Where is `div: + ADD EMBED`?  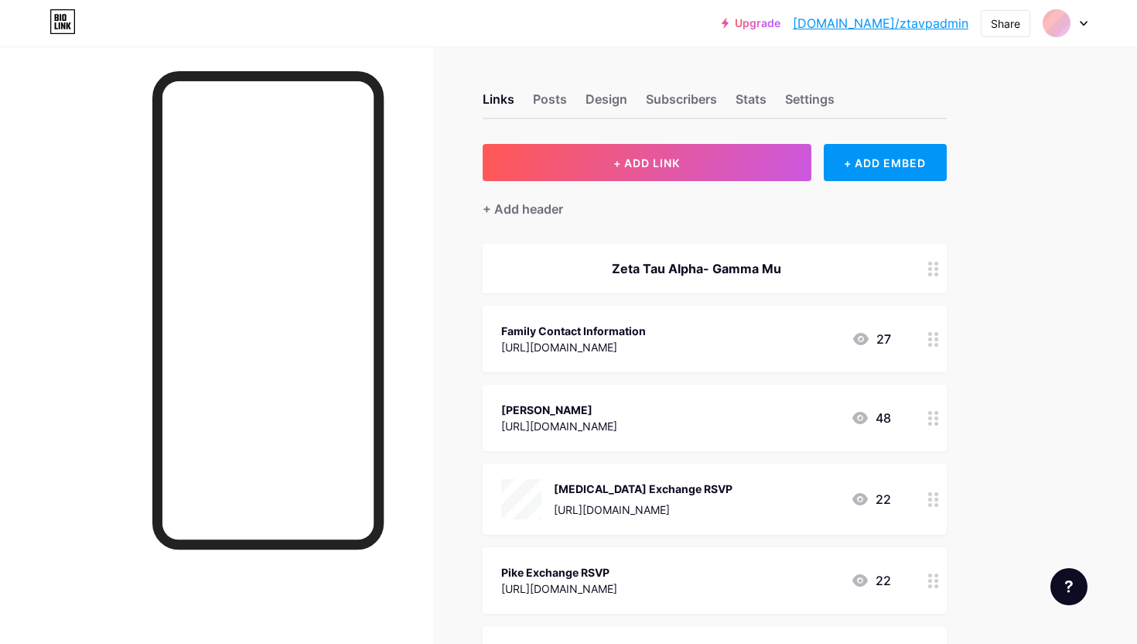 div: + ADD EMBED is located at coordinates (885, 162).